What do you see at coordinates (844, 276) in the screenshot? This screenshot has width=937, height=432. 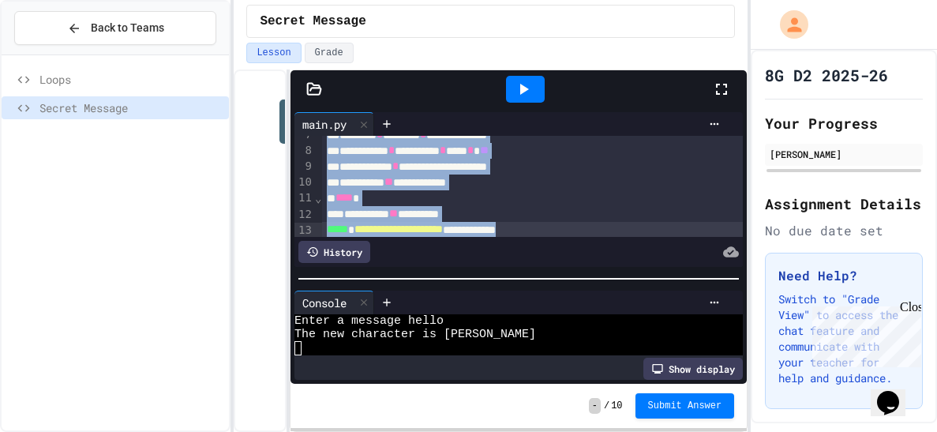 I see `h3: Need Help?` at bounding box center [844, 276].